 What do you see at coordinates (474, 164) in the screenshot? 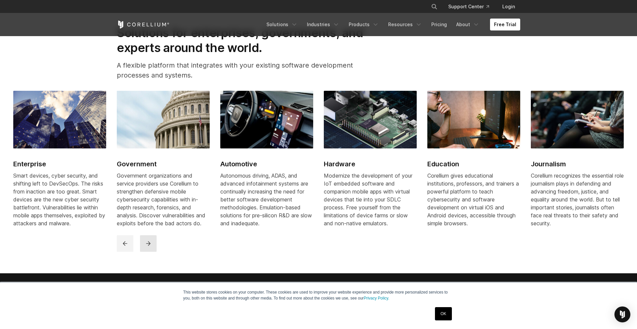
I see `h2: Education` at bounding box center [474, 164].